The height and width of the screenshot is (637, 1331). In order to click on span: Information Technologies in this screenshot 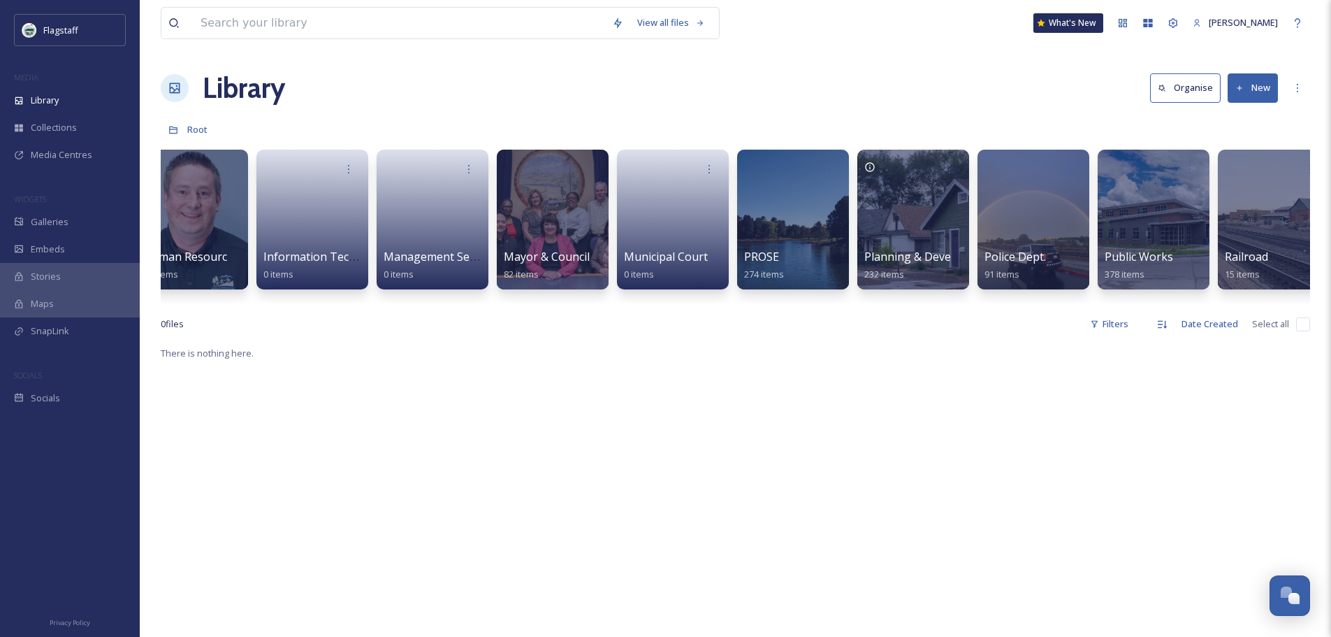, I will do `click(332, 257)`.